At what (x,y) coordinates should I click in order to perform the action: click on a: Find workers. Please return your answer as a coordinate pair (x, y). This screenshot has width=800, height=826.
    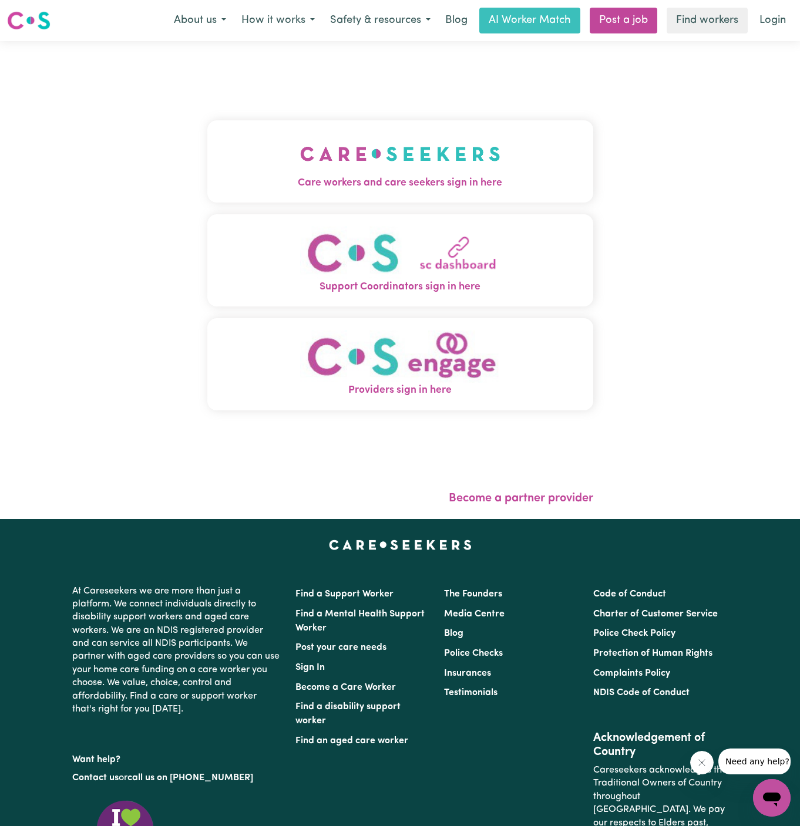
    Looking at the image, I should click on (707, 21).